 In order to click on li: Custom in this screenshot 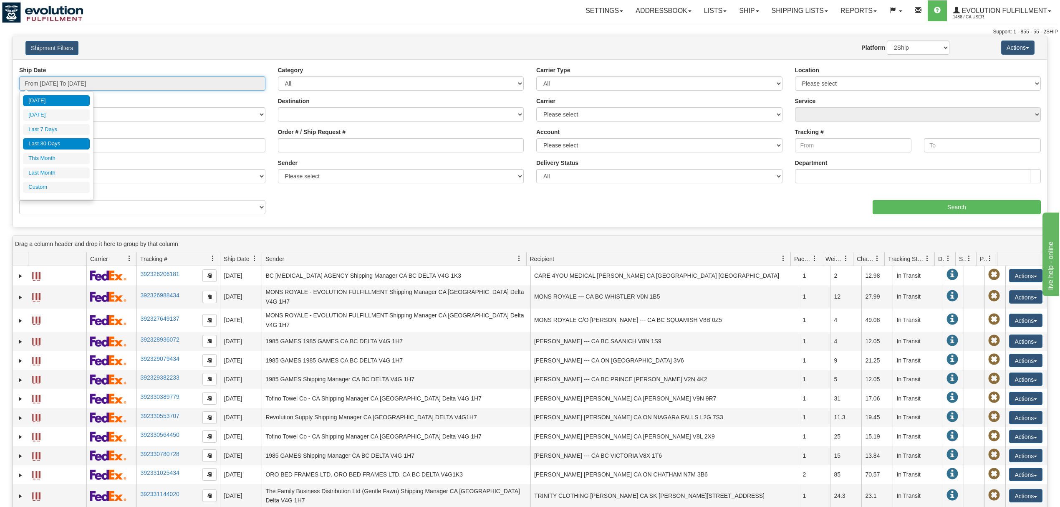, I will do `click(56, 187)`.